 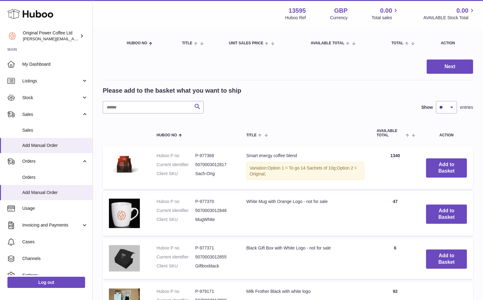 What do you see at coordinates (124, 258) in the screenshot?
I see `img: Black Gift Box with White Logo - not for sale` at bounding box center [124, 258].